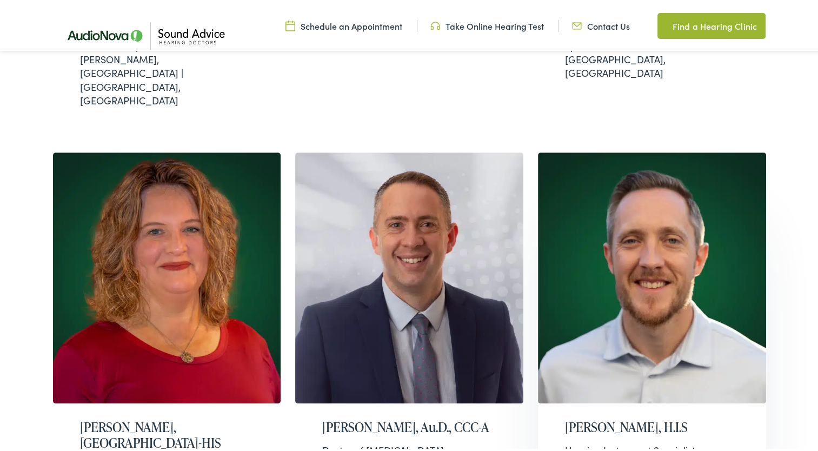 This screenshot has width=818, height=451. I want to click on a: Schedule an Appointment, so click(344, 24).